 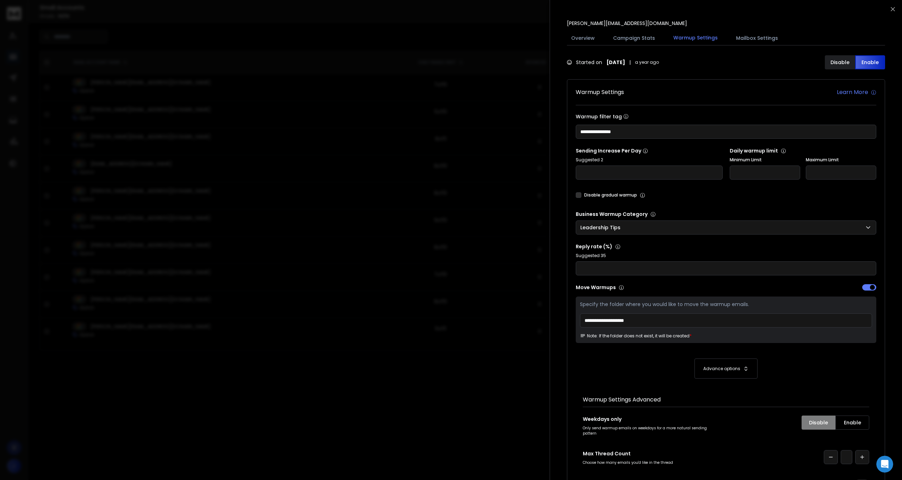 What do you see at coordinates (70, 291) in the screenshot?
I see `div: Joseph says…` at bounding box center [70, 291].